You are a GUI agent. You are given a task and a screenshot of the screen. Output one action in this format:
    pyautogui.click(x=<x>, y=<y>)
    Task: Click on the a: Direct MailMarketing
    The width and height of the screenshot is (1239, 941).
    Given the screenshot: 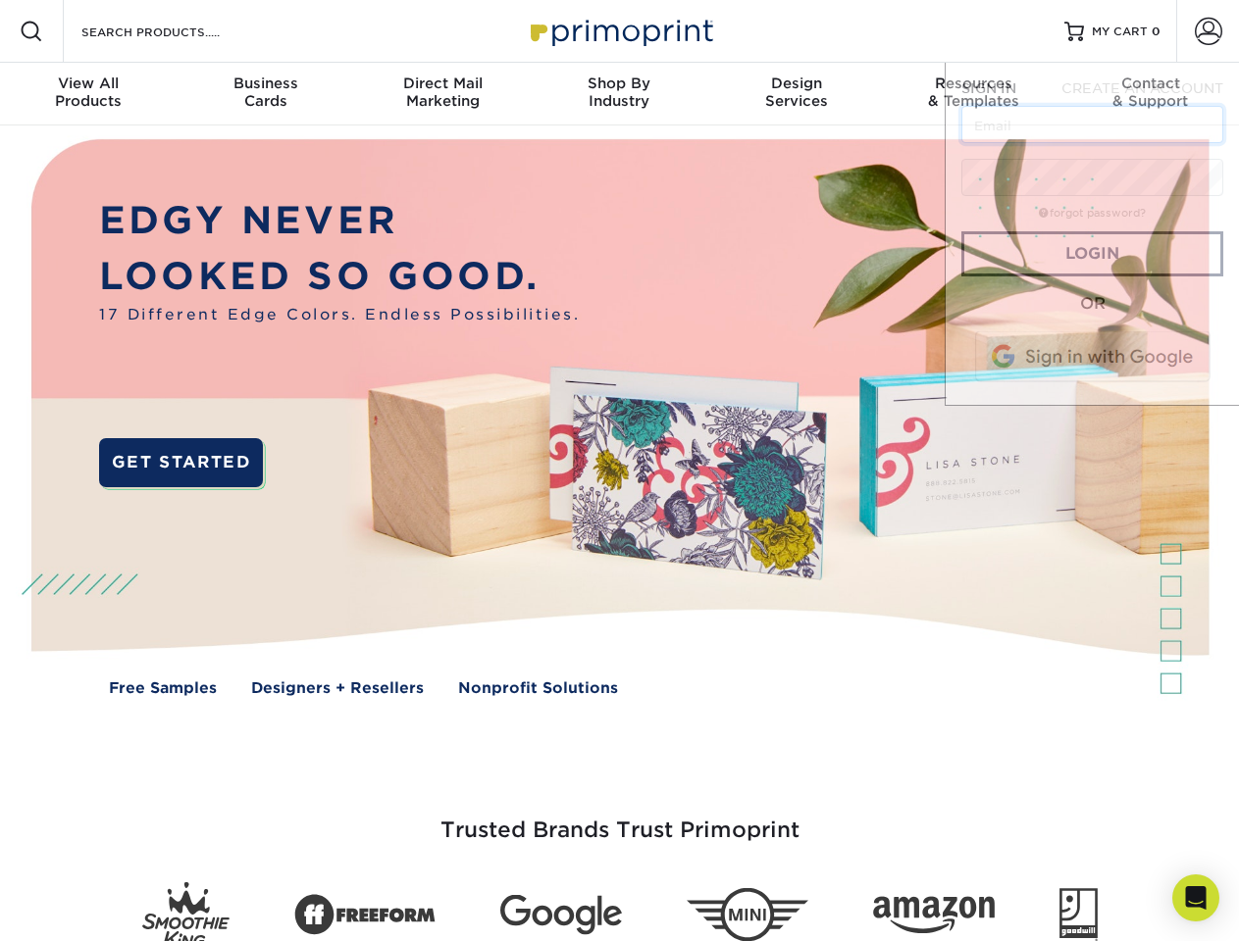 What is the action you would take?
    pyautogui.click(x=442, y=94)
    